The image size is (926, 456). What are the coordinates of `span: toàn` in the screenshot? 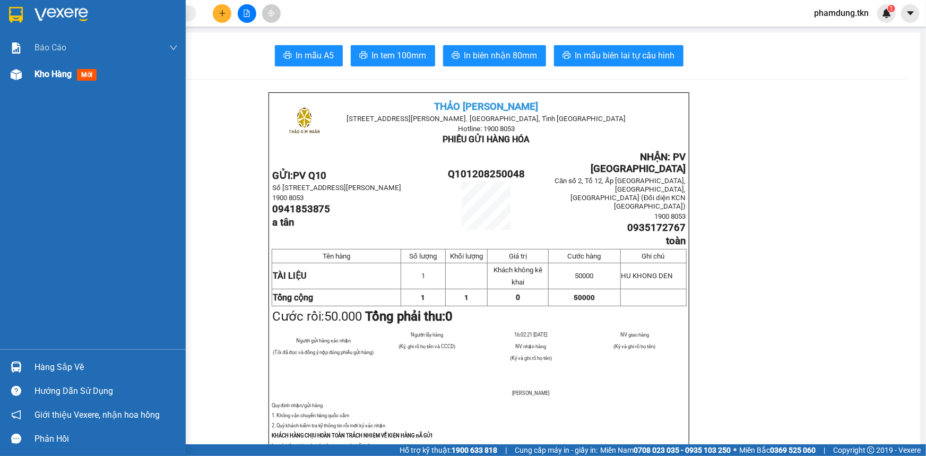 It's located at (676, 241).